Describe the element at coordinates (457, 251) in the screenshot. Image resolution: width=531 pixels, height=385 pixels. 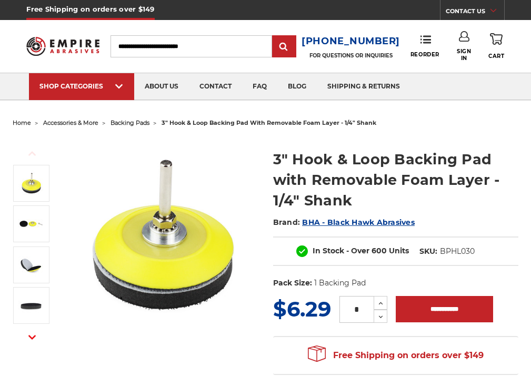
I see `dd: BPHL030` at that location.